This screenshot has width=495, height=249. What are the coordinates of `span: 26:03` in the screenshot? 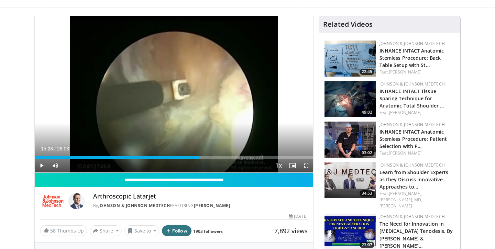 It's located at (63, 149).